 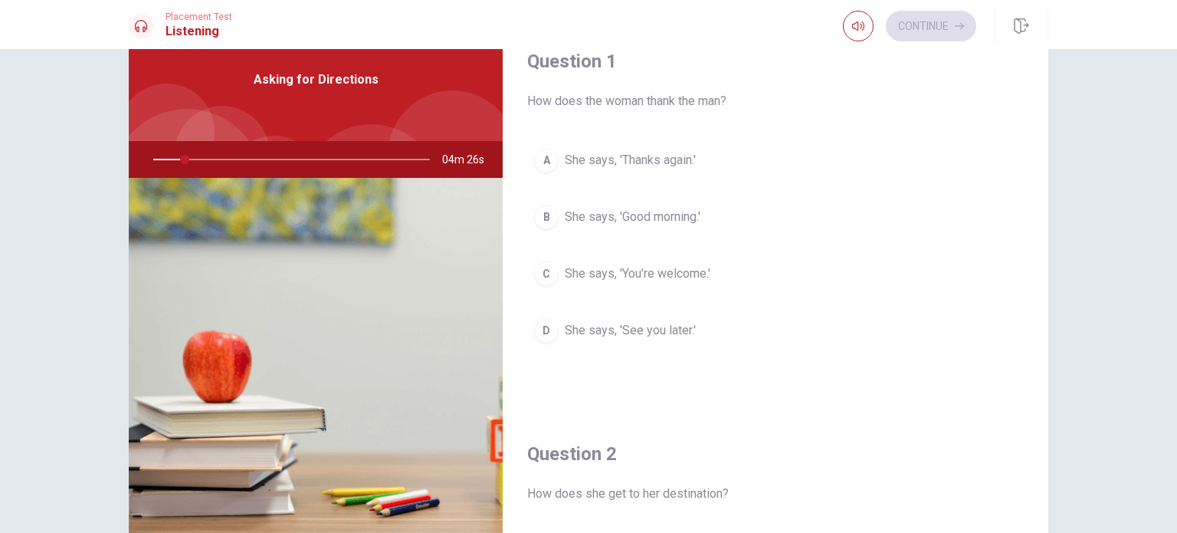 I want to click on h4: Question 2, so click(x=775, y=454).